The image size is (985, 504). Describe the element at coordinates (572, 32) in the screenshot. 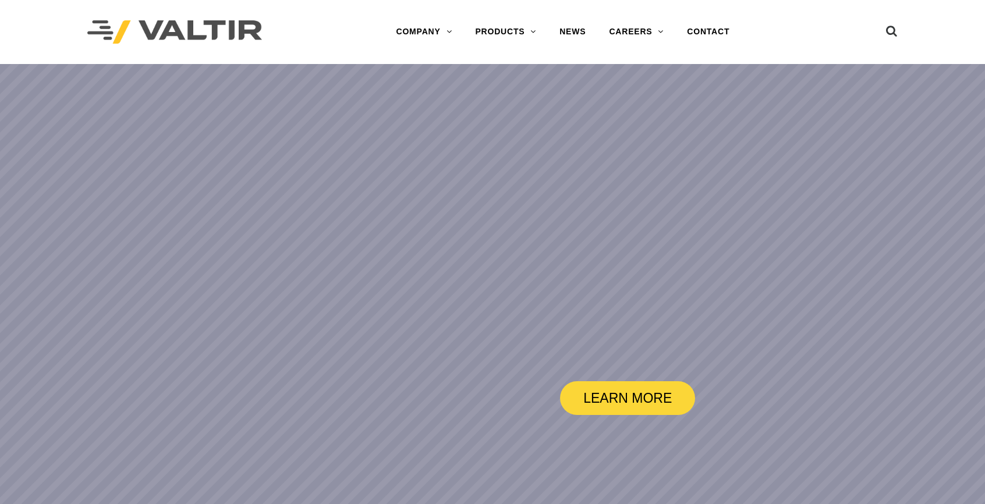

I see `a: NEWS` at that location.